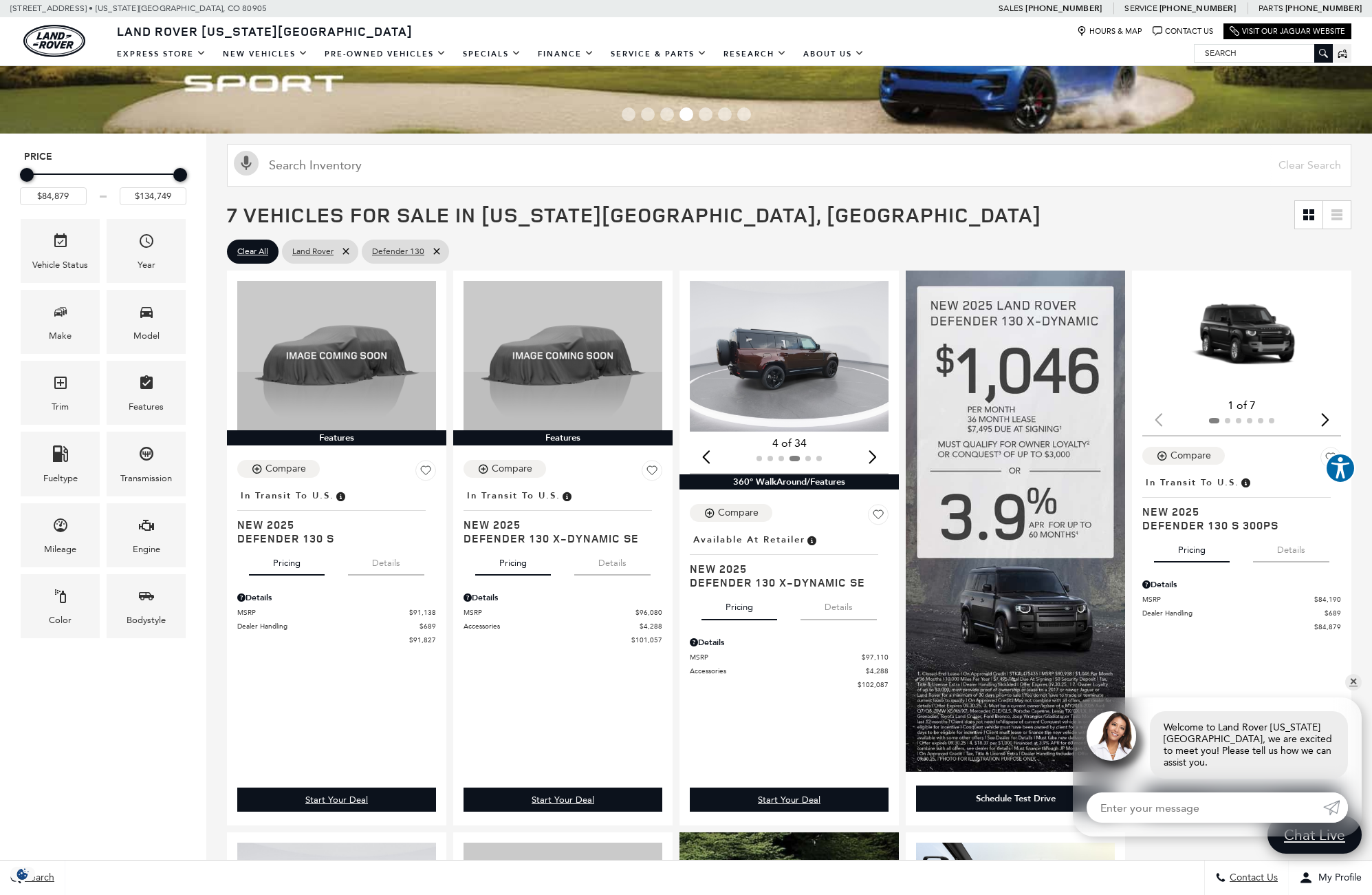 The height and width of the screenshot is (895, 1372). Describe the element at coordinates (60, 527) in the screenshot. I see `span: Mileage` at that location.